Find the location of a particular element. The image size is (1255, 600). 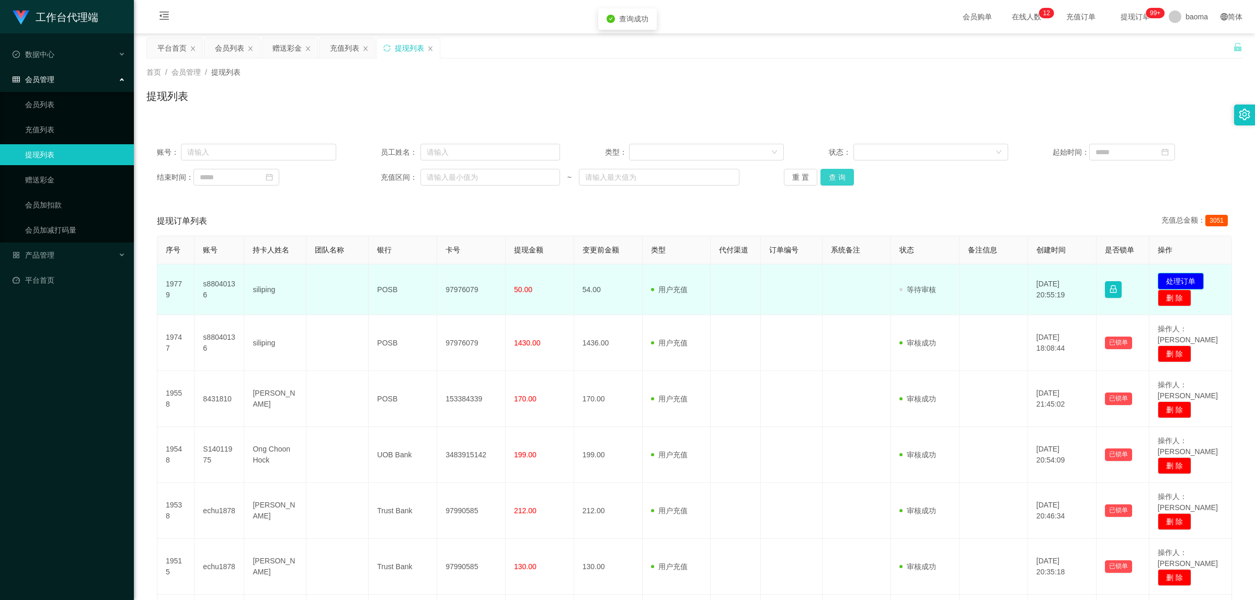

span: 备注信息 is located at coordinates (983, 250).